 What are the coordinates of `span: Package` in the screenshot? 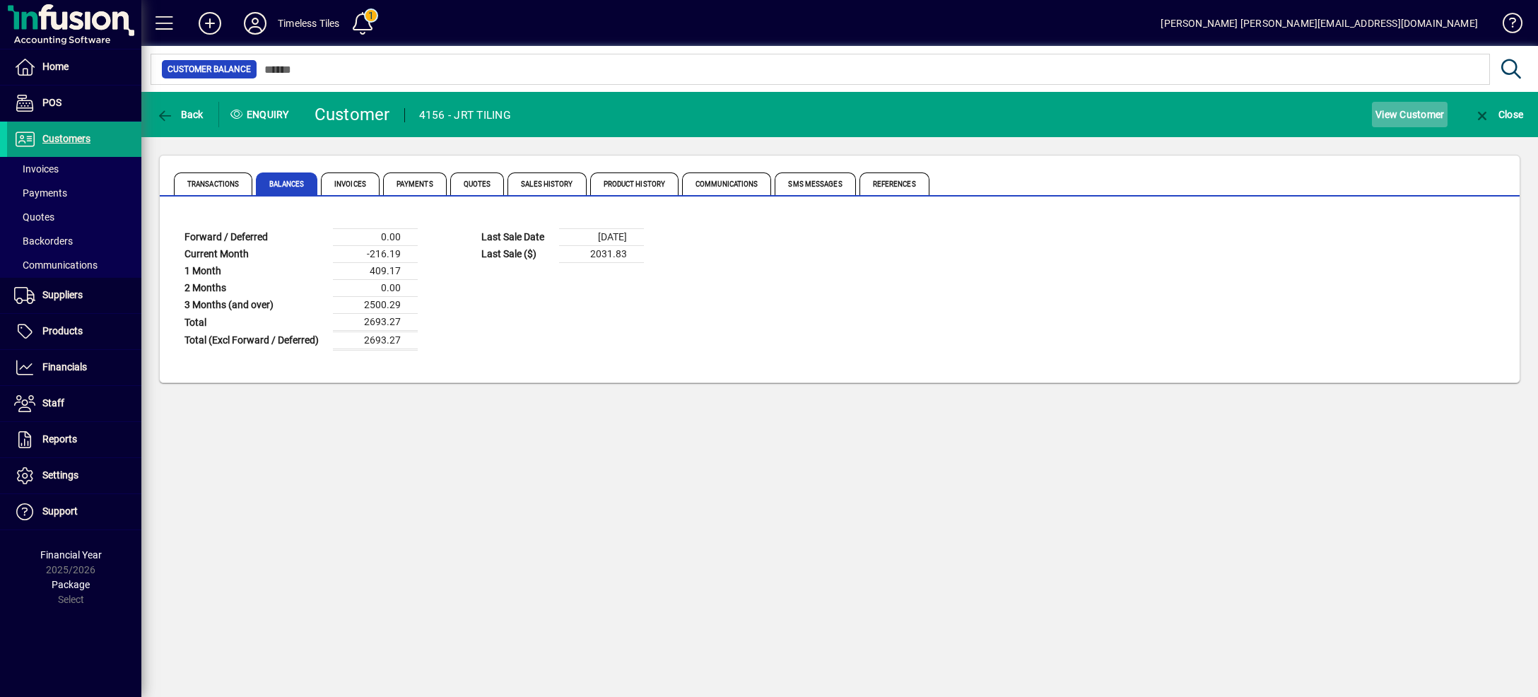 It's located at (71, 585).